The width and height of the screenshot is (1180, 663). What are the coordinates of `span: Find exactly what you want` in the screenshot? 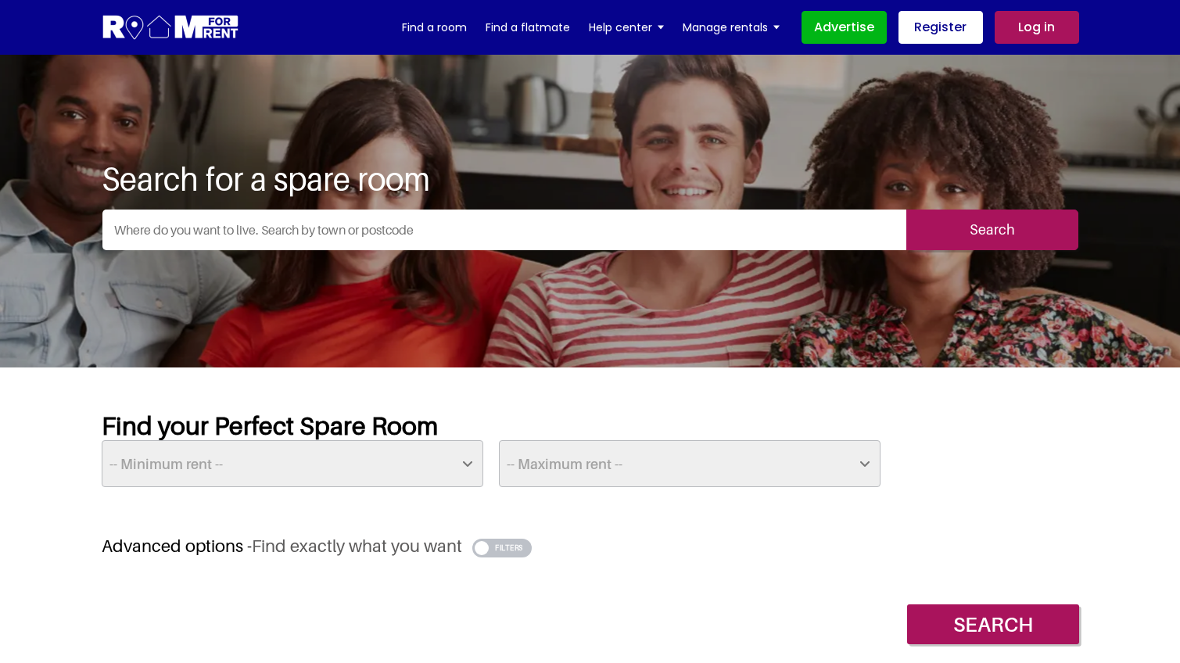 It's located at (357, 546).